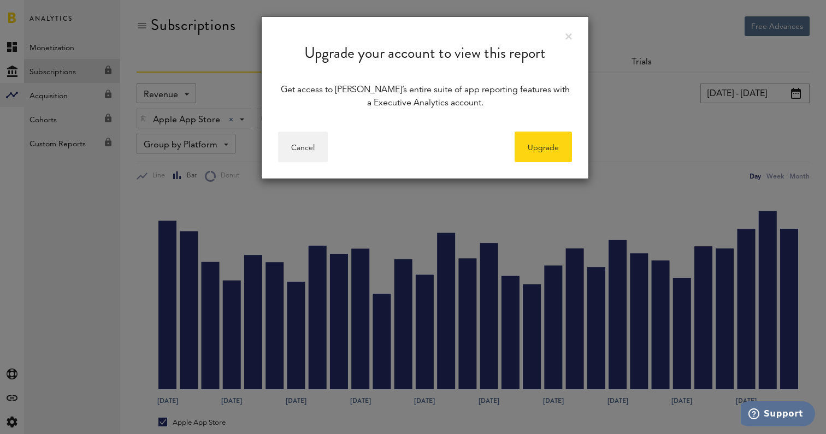  What do you see at coordinates (425, 45) in the screenshot?
I see `div: Upgrade your account to view this report` at bounding box center [425, 45].